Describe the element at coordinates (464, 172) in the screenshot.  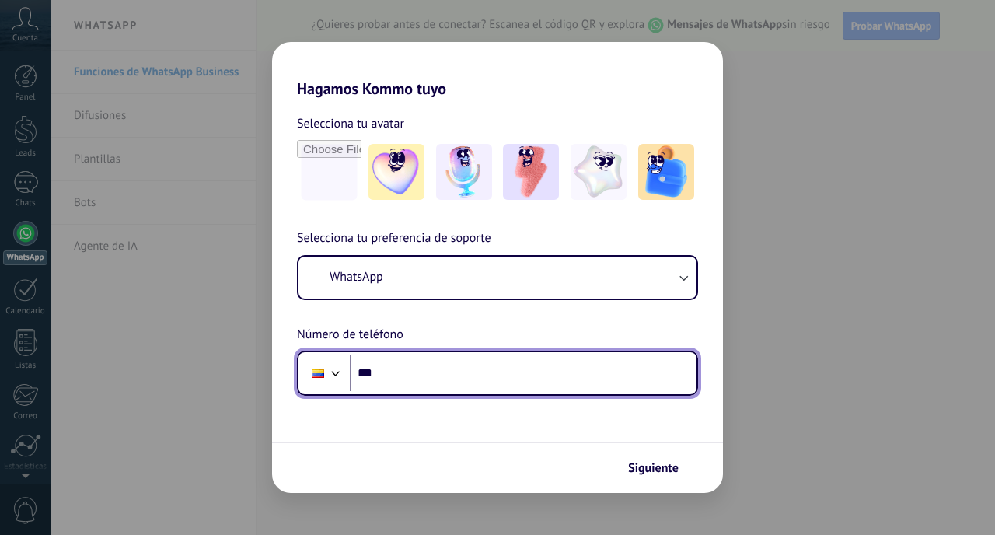
I see `img: -2.jpeg` at that location.